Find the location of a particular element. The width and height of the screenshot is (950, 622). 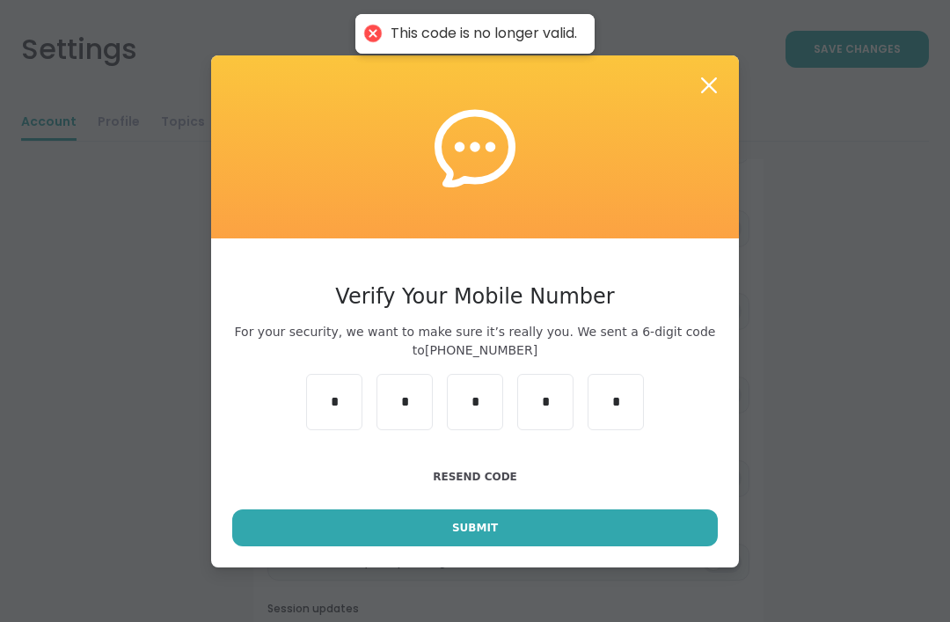

button: Resend Code is located at coordinates (475, 477).